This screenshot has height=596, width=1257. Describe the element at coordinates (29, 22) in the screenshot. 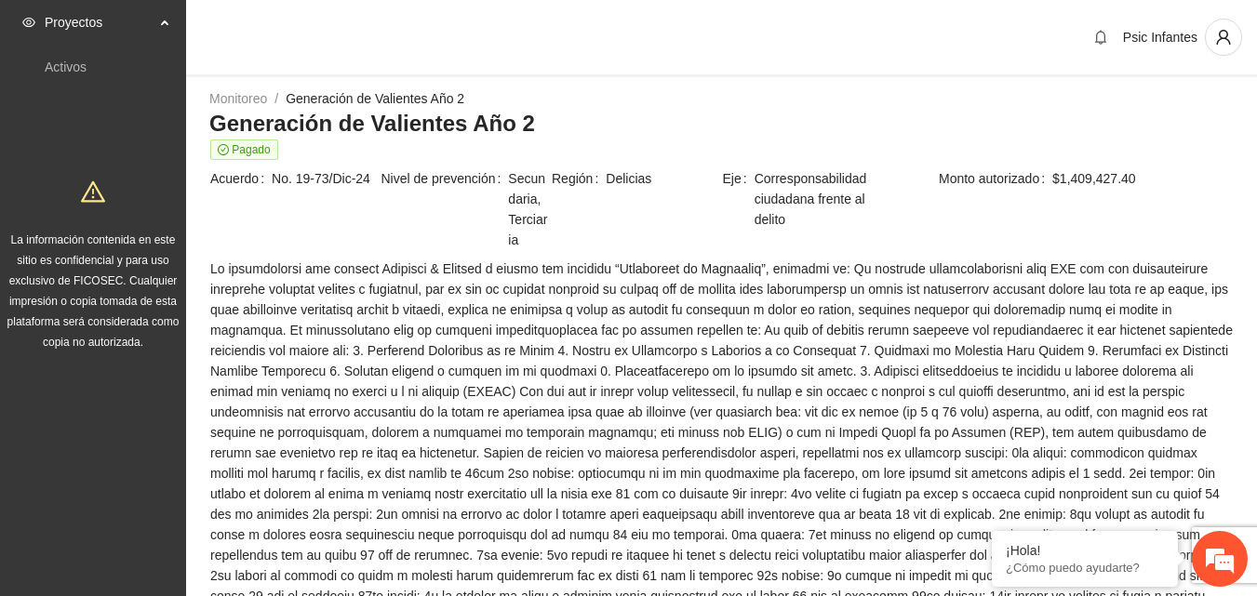

I see `span: eye` at that location.